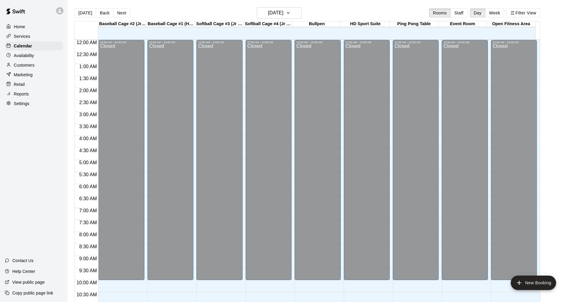 This screenshot has height=302, width=572. Describe the element at coordinates (23, 261) in the screenshot. I see `p: Contact Us` at that location.